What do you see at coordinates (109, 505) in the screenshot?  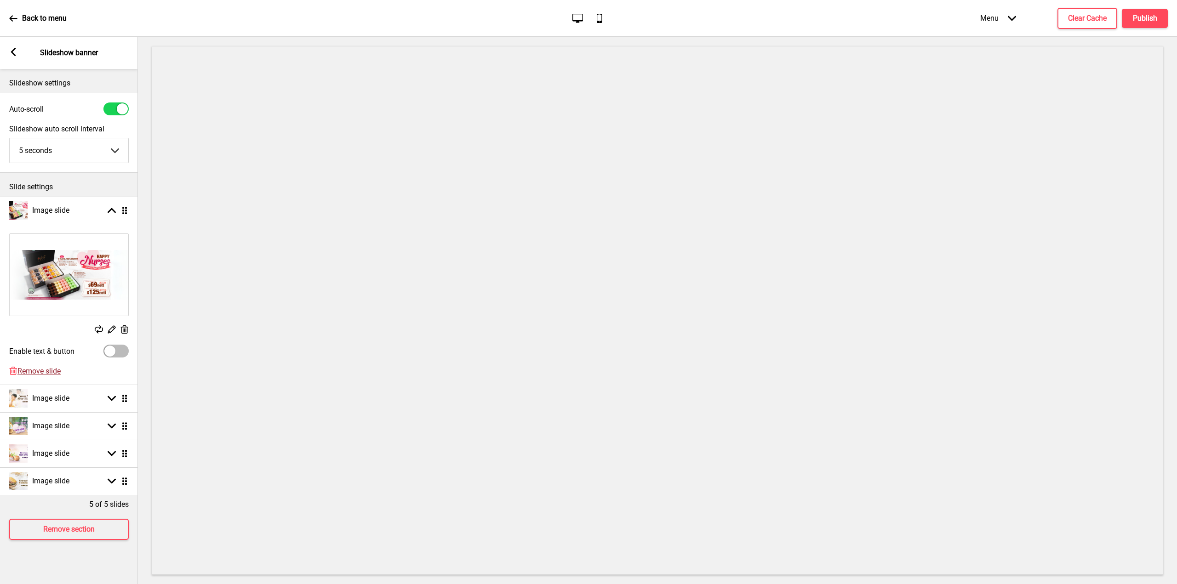 I see `p: 5 of 5 slides` at bounding box center [109, 505].